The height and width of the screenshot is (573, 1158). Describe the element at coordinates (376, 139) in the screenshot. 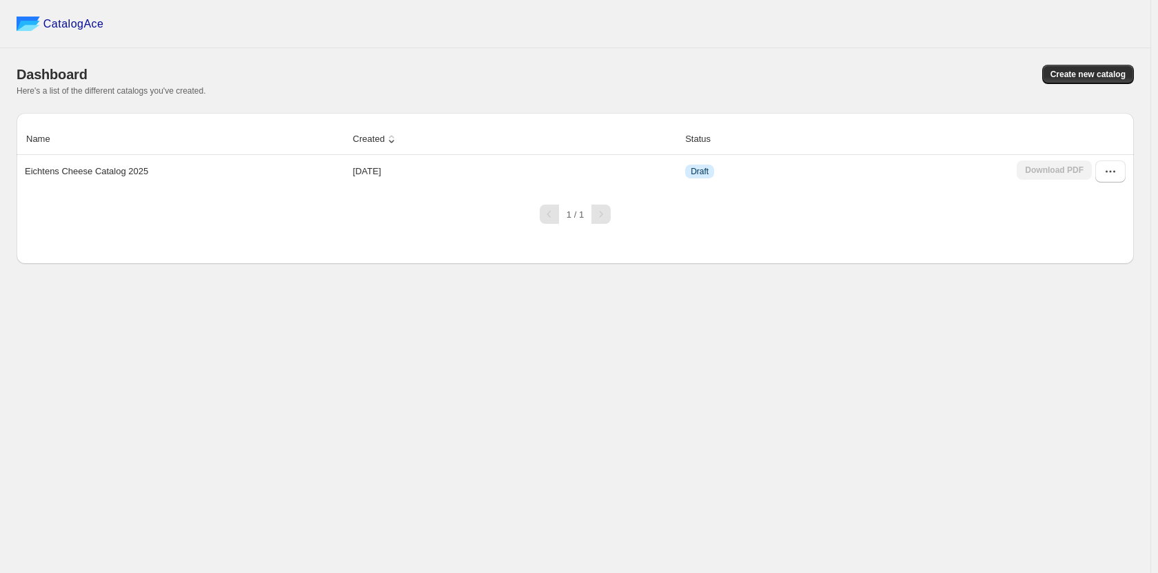

I see `button: Created` at that location.